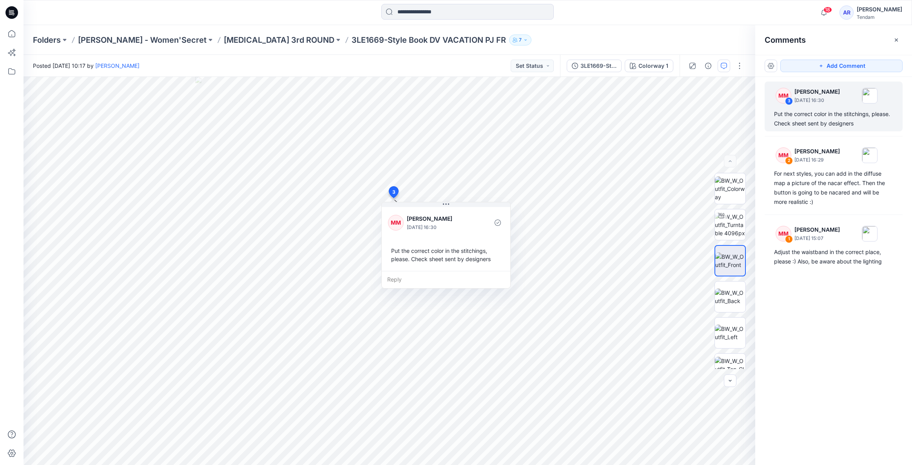 The width and height of the screenshot is (912, 465). Describe the element at coordinates (730, 369) in the screenshot. I see `img: BW_W_Outfit_Top_CloseUp` at that location.